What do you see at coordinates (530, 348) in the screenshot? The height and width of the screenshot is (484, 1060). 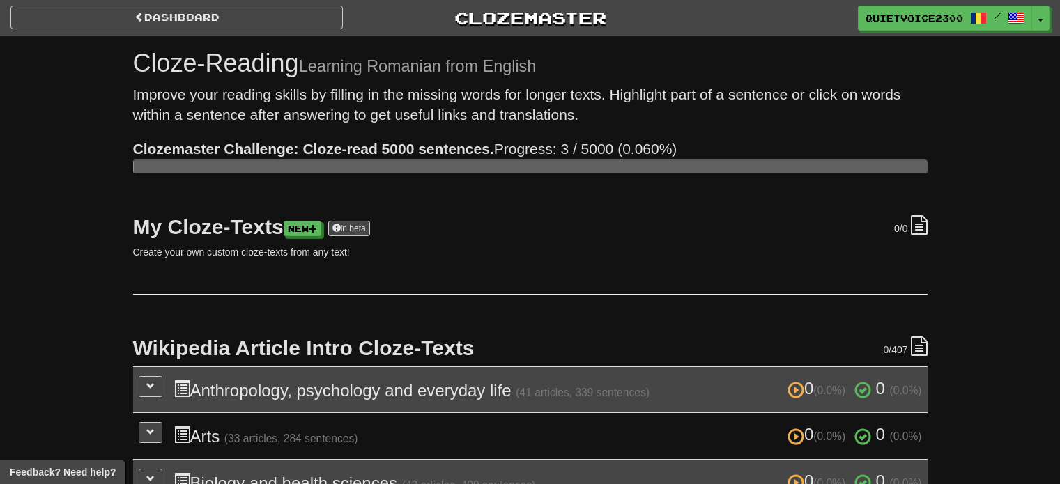 I see `h2: Wikipedia Article Intro Cloze-Texts` at bounding box center [530, 348].